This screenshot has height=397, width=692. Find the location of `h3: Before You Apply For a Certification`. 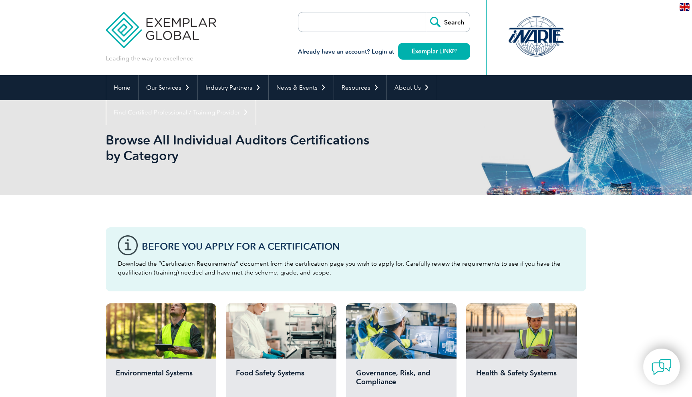

h3: Before You Apply For a Certification is located at coordinates (358, 246).